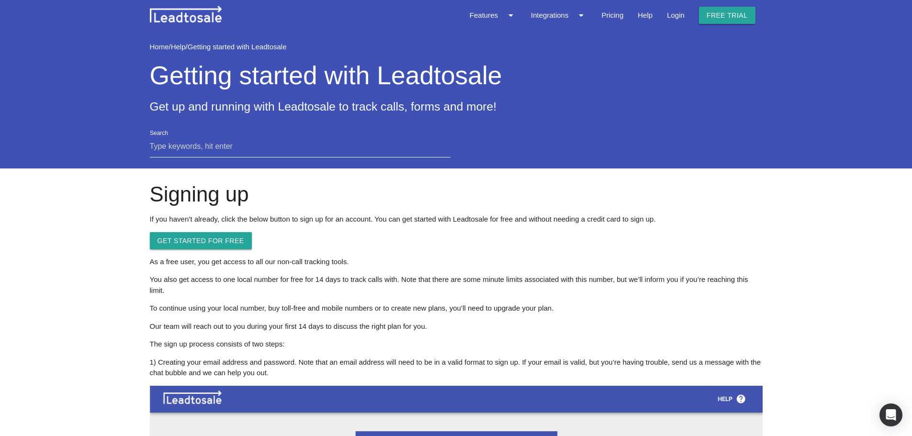  What do you see at coordinates (159, 46) in the screenshot?
I see `a: Home` at bounding box center [159, 46].